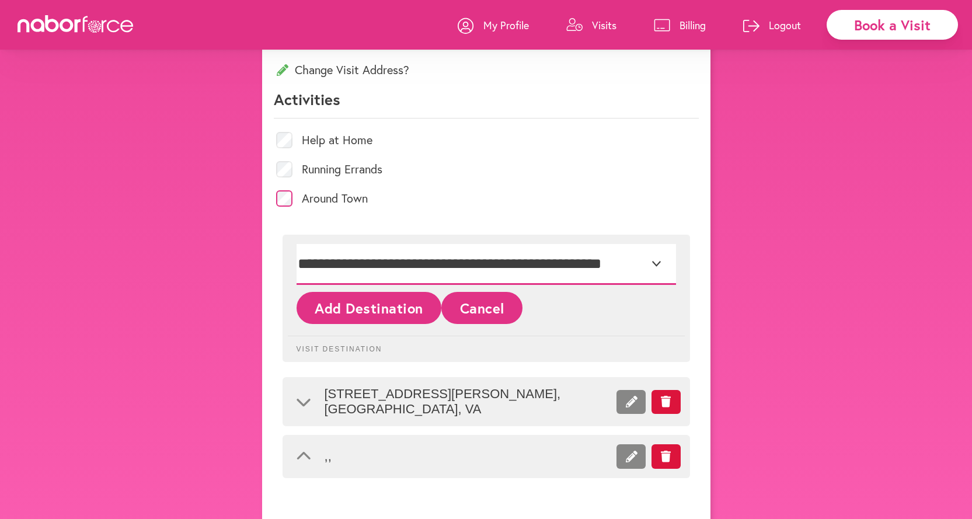 The width and height of the screenshot is (972, 519). Describe the element at coordinates (785, 25) in the screenshot. I see `p: Logout` at that location.